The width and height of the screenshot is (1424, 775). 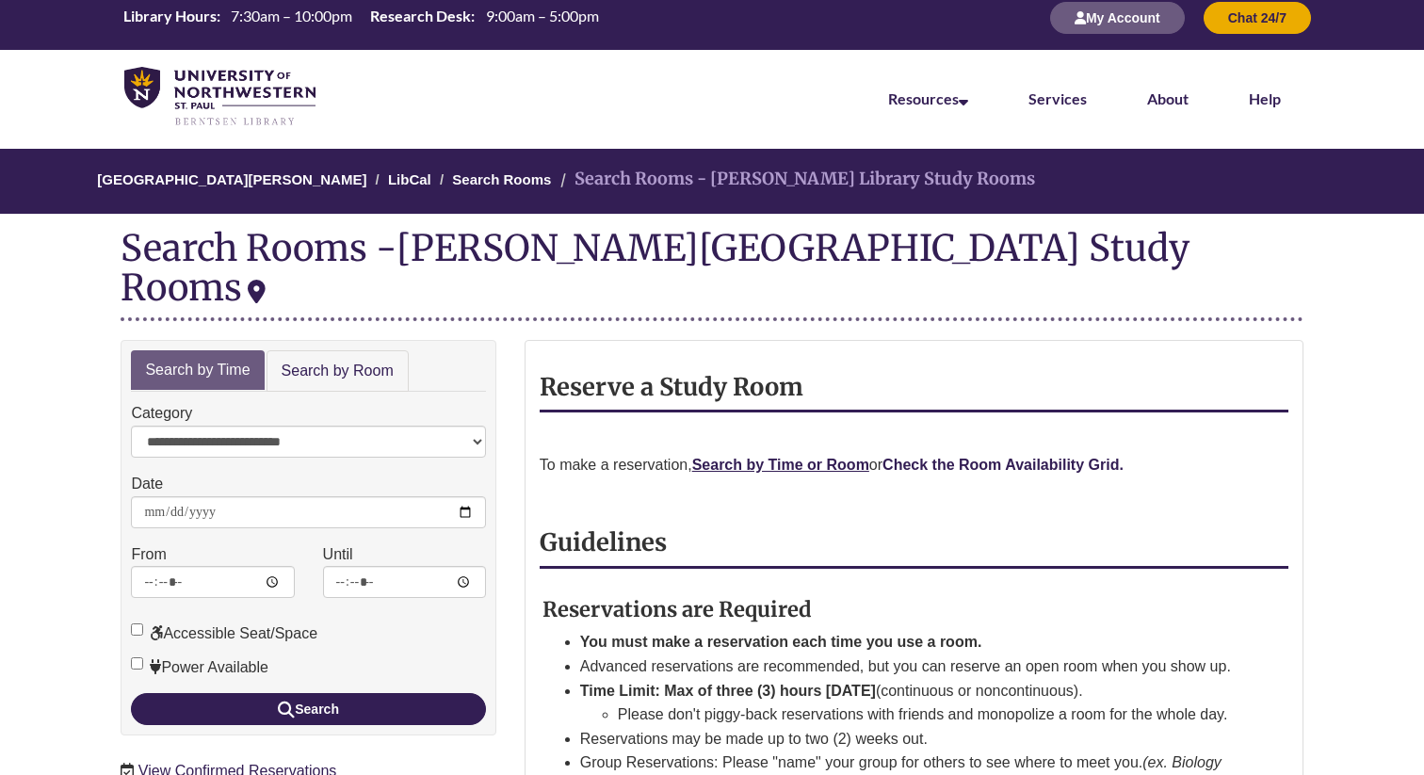 I want to click on p: To make a reservation, or, so click(x=914, y=465).